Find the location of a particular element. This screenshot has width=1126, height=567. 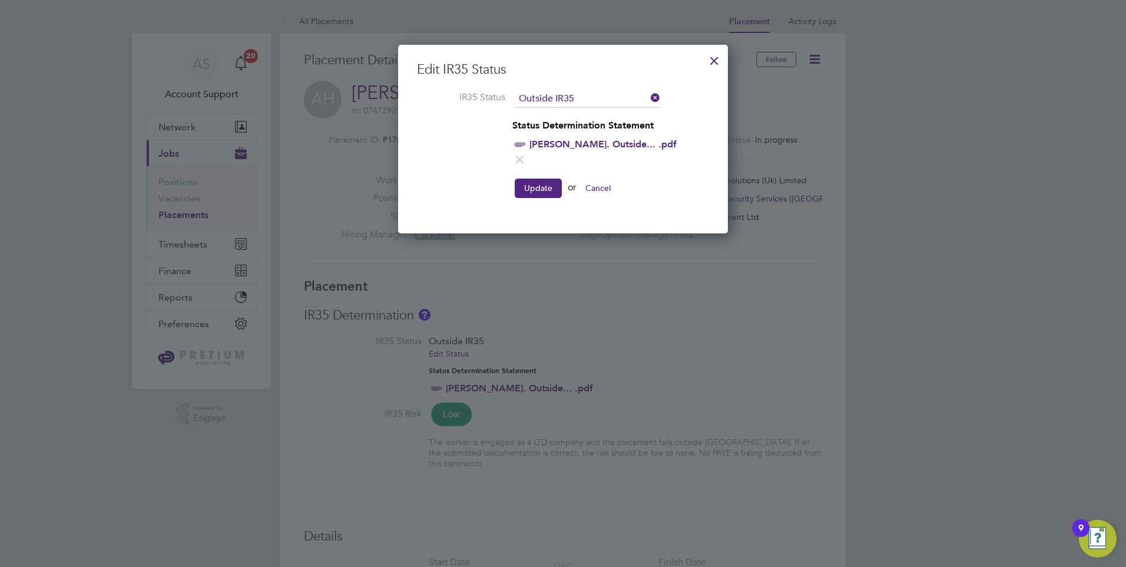

input: Search for... is located at coordinates (587, 99).